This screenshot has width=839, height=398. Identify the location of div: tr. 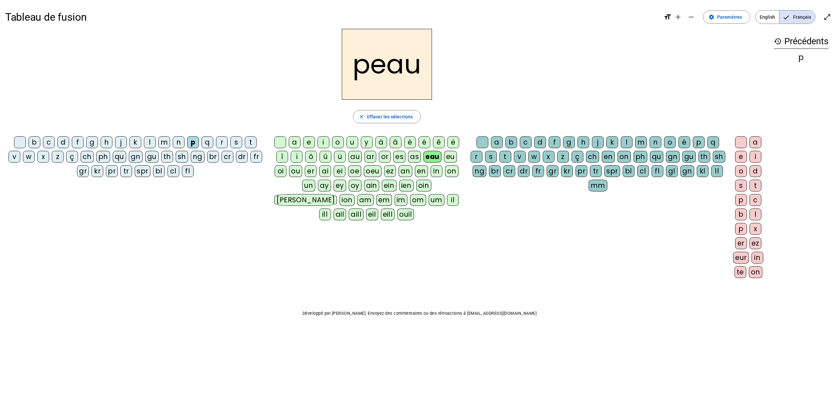
(596, 171).